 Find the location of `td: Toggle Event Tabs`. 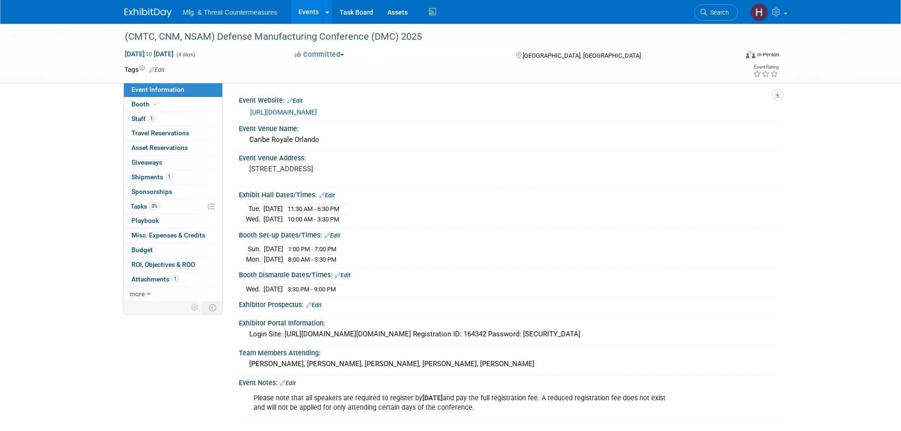

td: Toggle Event Tabs is located at coordinates (212, 307).